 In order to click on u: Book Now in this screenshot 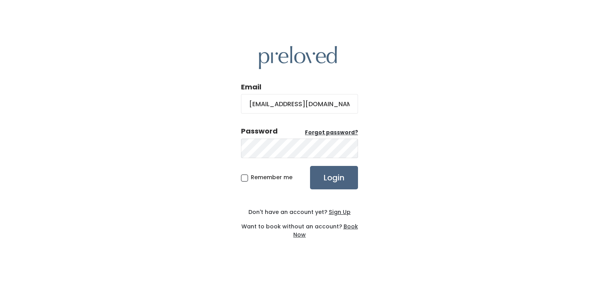, I will do `click(325, 230)`.